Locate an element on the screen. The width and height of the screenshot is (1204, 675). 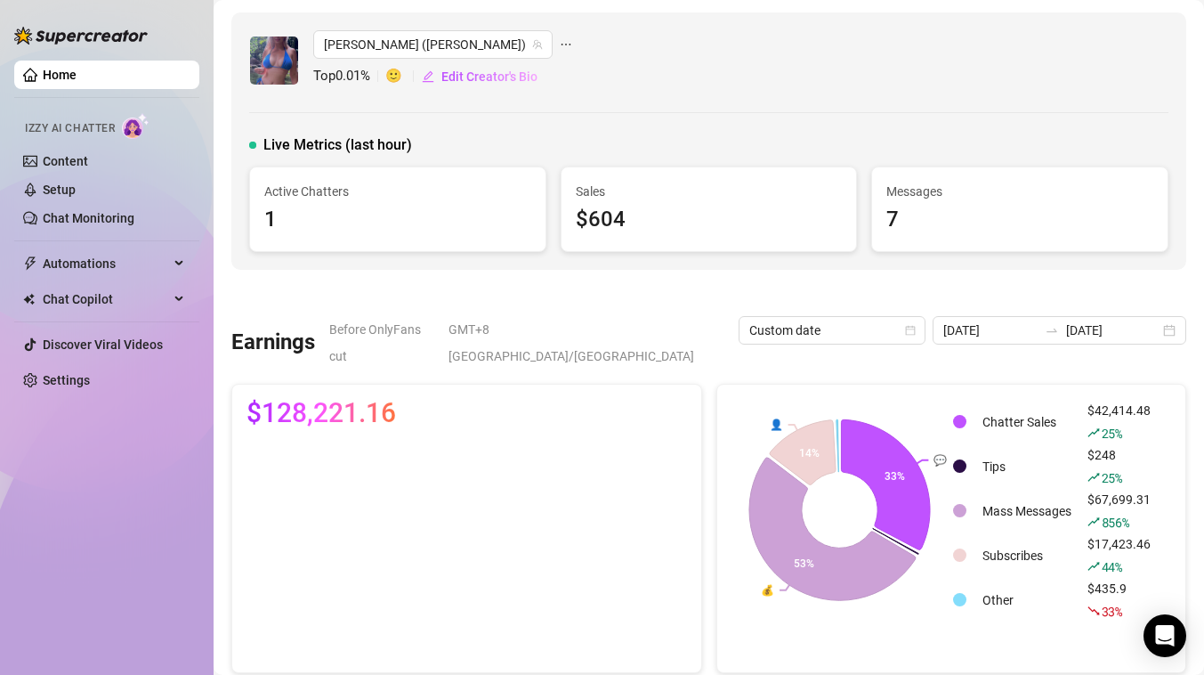
td: Other is located at coordinates (1027, 600).